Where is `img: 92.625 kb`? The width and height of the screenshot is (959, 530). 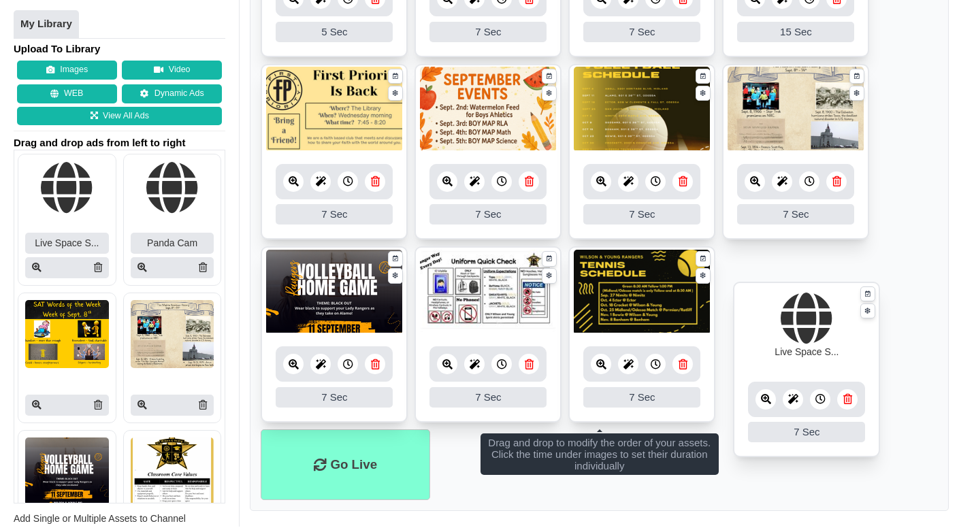 img: 92.625 kb is located at coordinates (334, 109).